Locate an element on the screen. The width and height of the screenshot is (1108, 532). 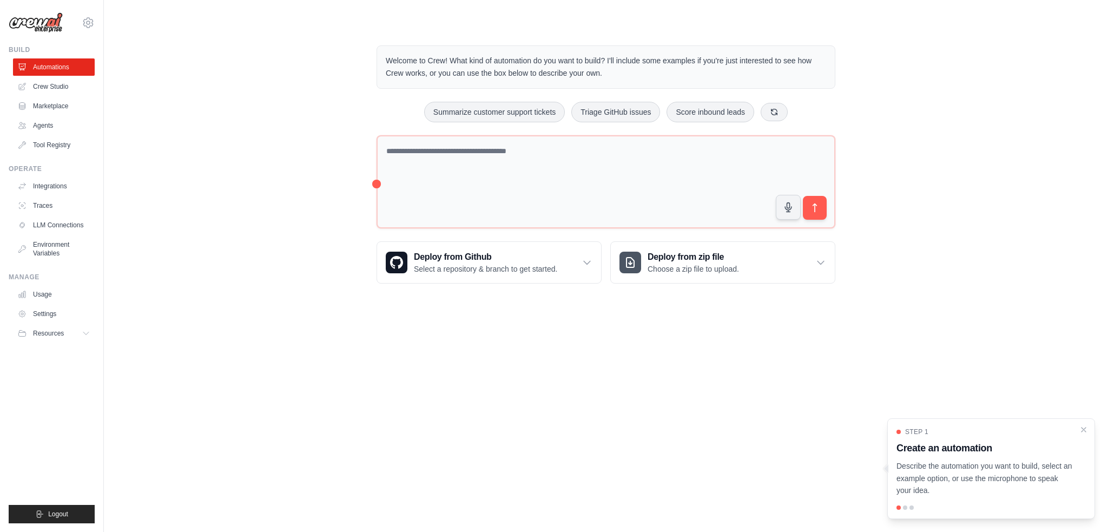
h3: Create an automation is located at coordinates (985, 448).